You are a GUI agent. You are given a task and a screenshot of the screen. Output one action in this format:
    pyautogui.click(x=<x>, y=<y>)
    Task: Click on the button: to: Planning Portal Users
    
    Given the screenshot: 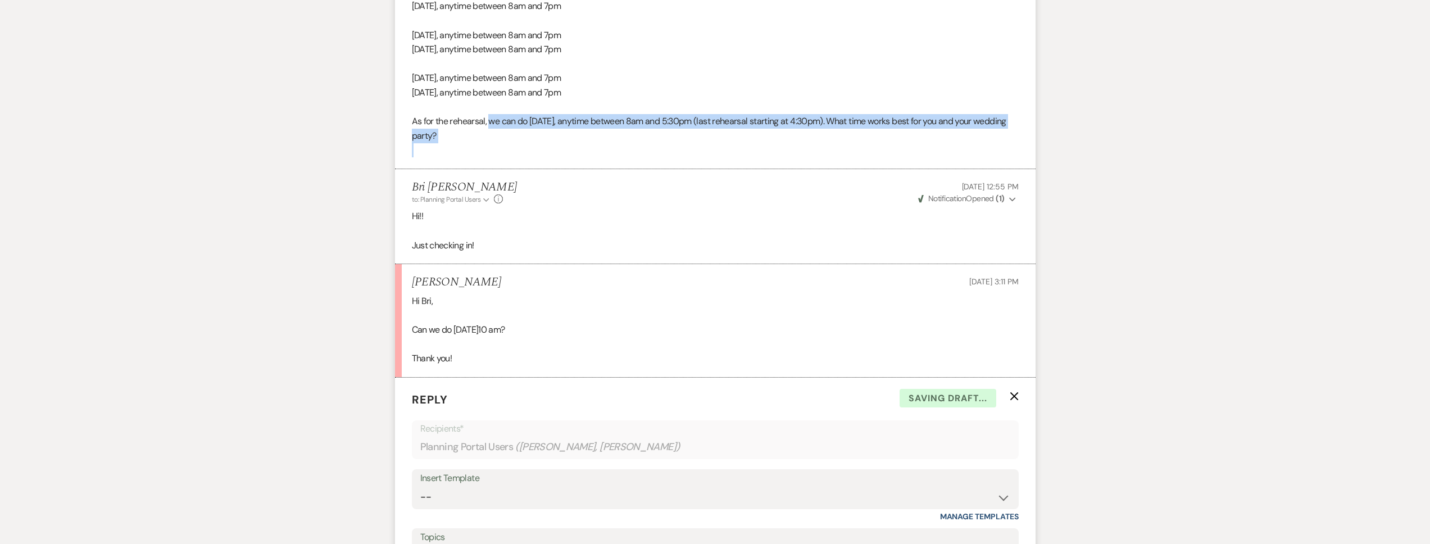 What is the action you would take?
    pyautogui.click(x=452, y=199)
    